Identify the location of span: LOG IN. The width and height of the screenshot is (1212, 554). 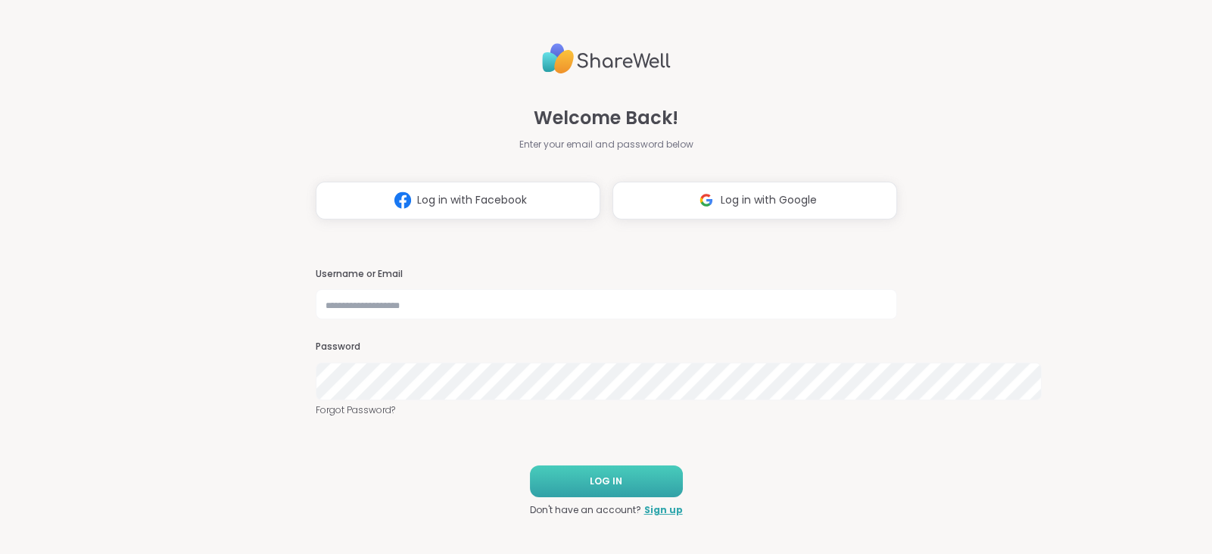
(606, 482).